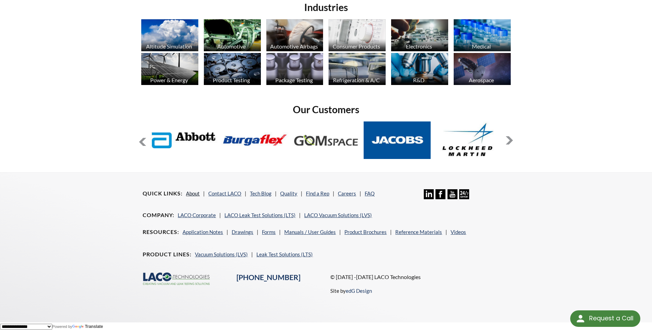  Describe the element at coordinates (197, 215) in the screenshot. I see `a: LACO Corporate` at that location.